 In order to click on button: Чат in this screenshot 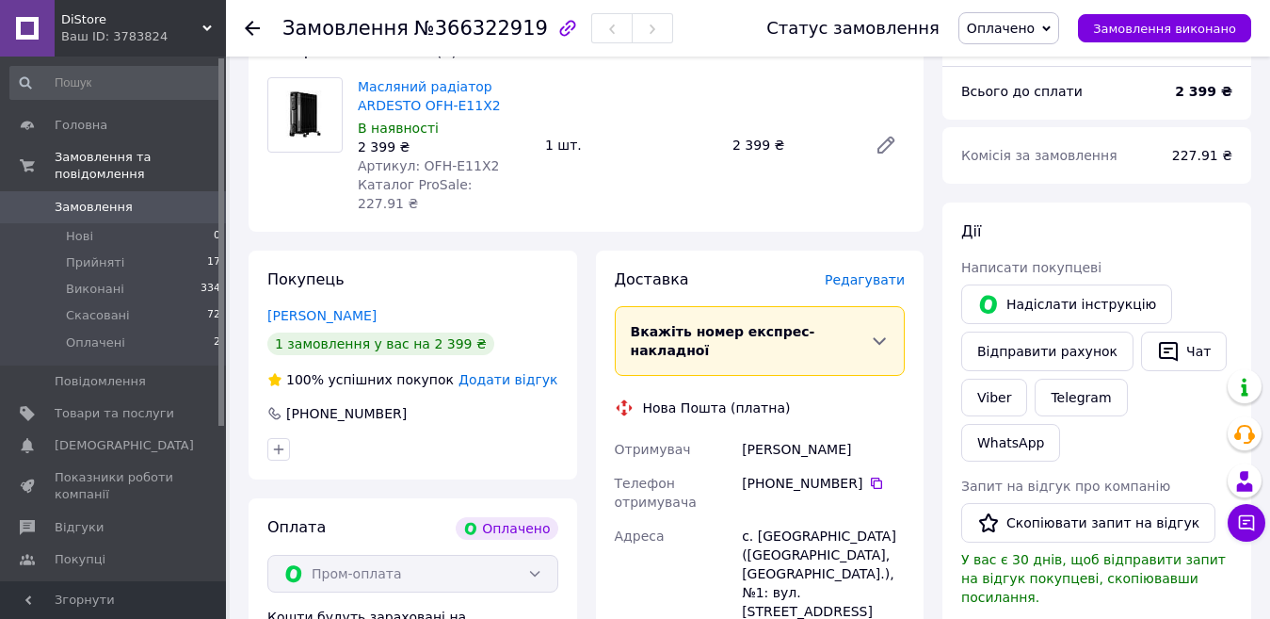, I will do `click(1184, 351)`.